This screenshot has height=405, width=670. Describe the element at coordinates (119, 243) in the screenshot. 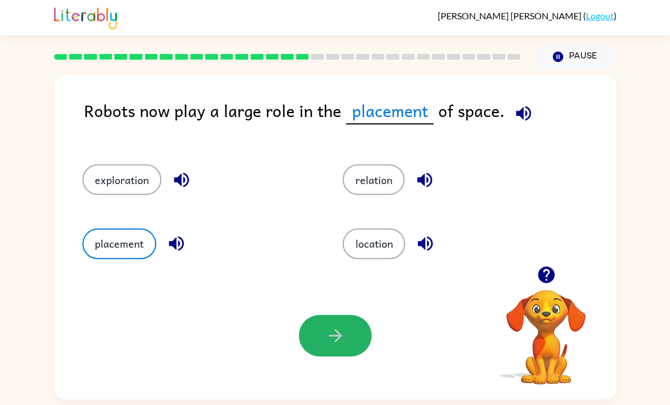

I see `button: placement` at that location.